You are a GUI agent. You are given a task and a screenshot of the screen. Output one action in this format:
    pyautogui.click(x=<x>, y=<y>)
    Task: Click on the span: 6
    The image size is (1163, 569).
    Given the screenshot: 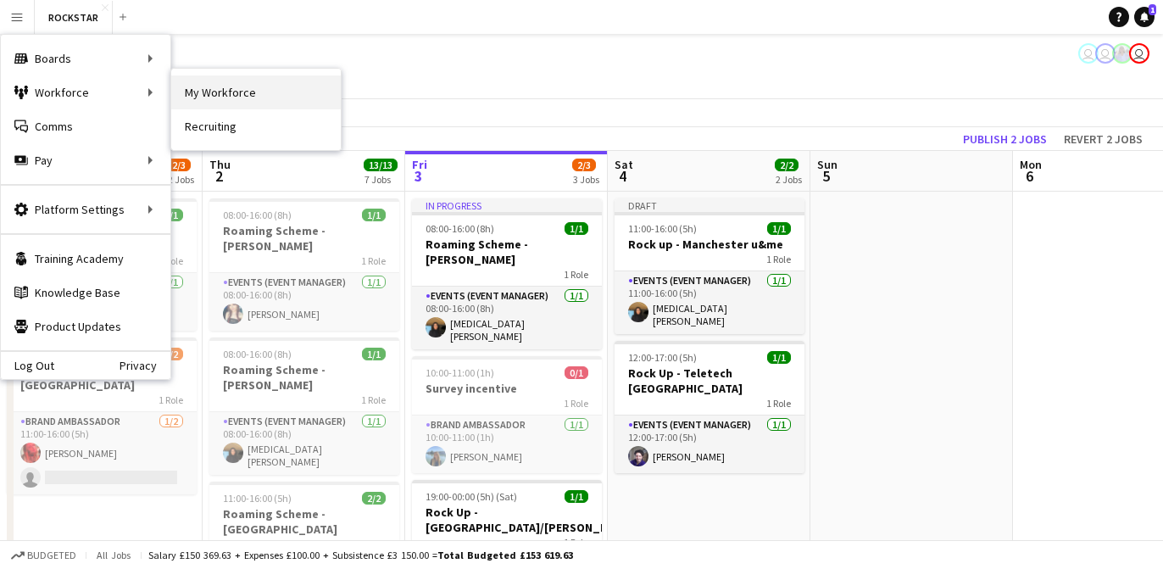 What is the action you would take?
    pyautogui.click(x=1029, y=175)
    